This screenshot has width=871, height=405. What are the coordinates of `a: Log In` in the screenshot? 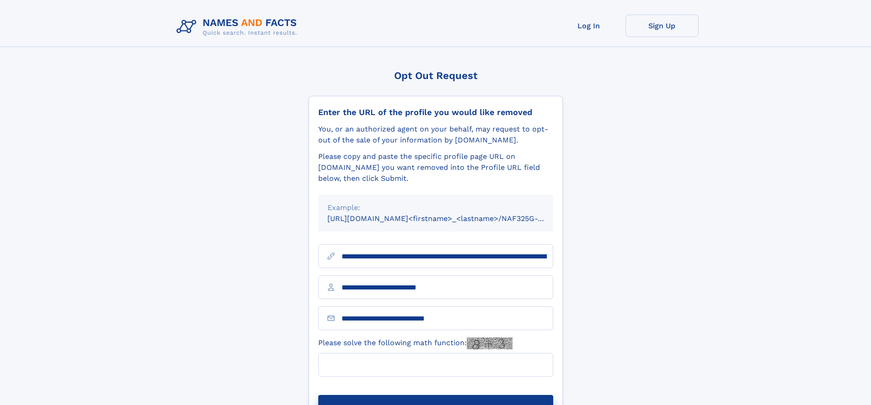 It's located at (589, 26).